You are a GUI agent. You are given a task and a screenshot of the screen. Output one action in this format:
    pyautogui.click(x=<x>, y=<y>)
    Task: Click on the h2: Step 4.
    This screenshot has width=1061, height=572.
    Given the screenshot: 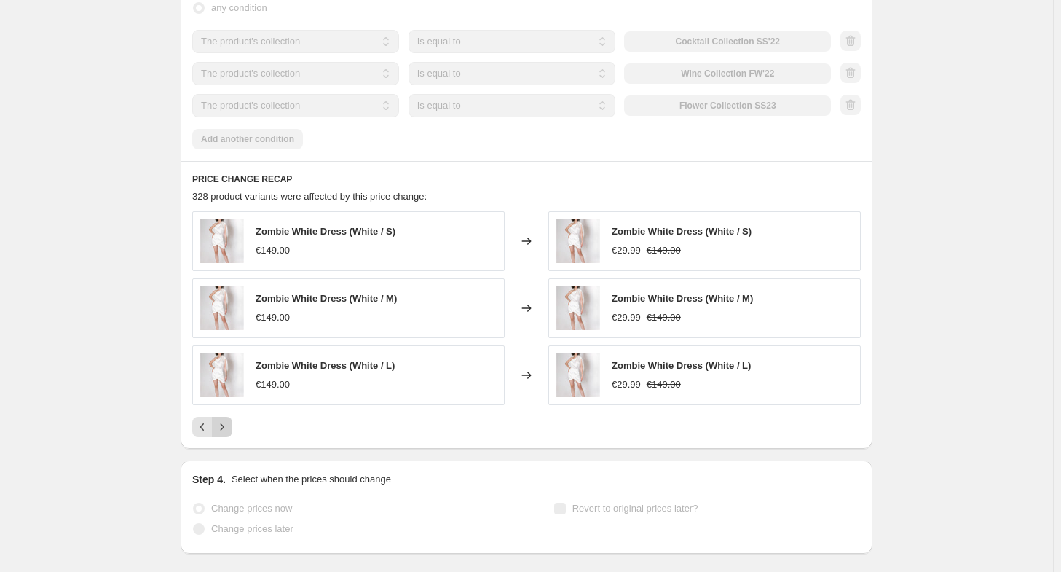 What is the action you would take?
    pyautogui.click(x=209, y=479)
    